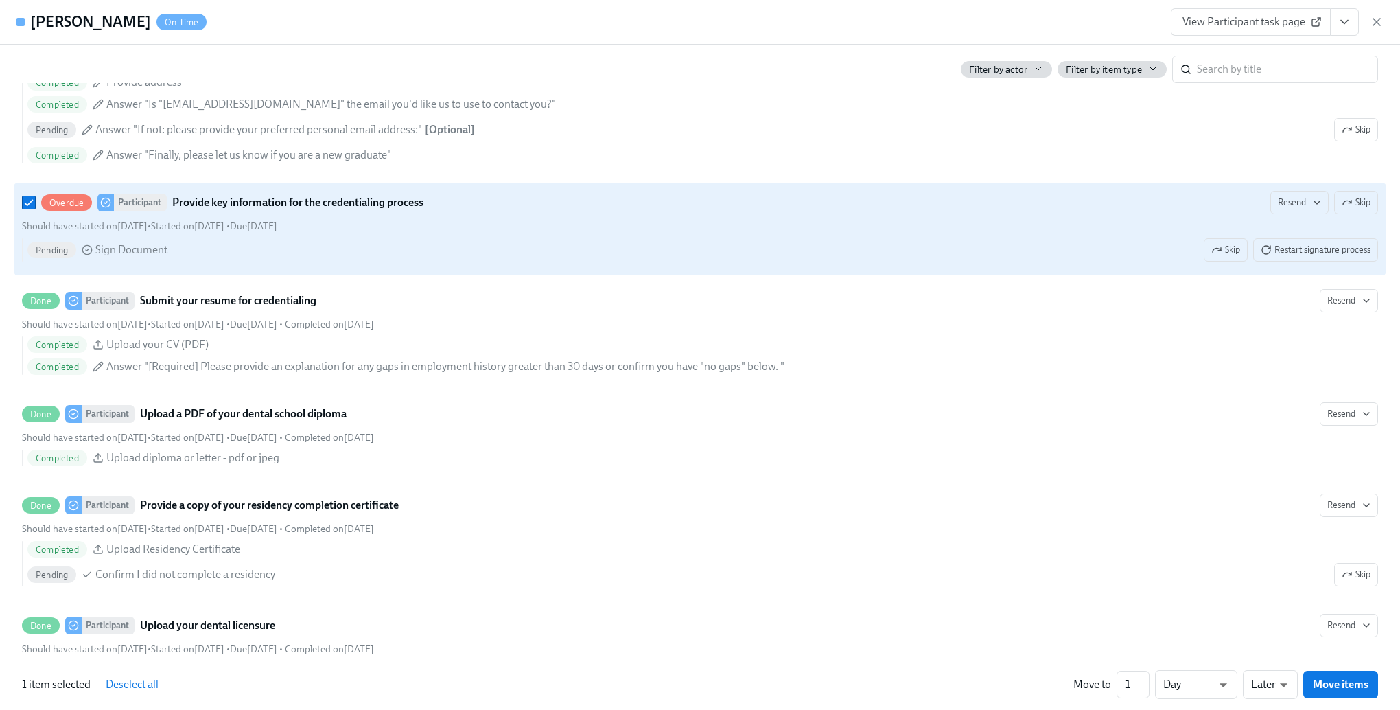 The width and height of the screenshot is (1400, 710). I want to click on span: On Time, so click(181, 22).